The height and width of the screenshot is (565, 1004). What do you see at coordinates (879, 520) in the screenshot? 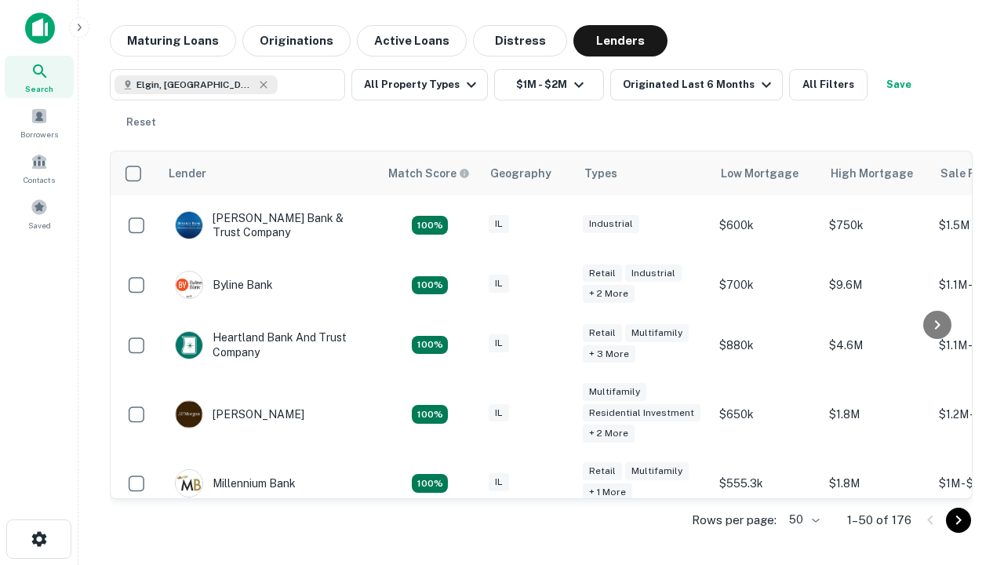
I see `p: 1–50 of 176` at bounding box center [879, 520].